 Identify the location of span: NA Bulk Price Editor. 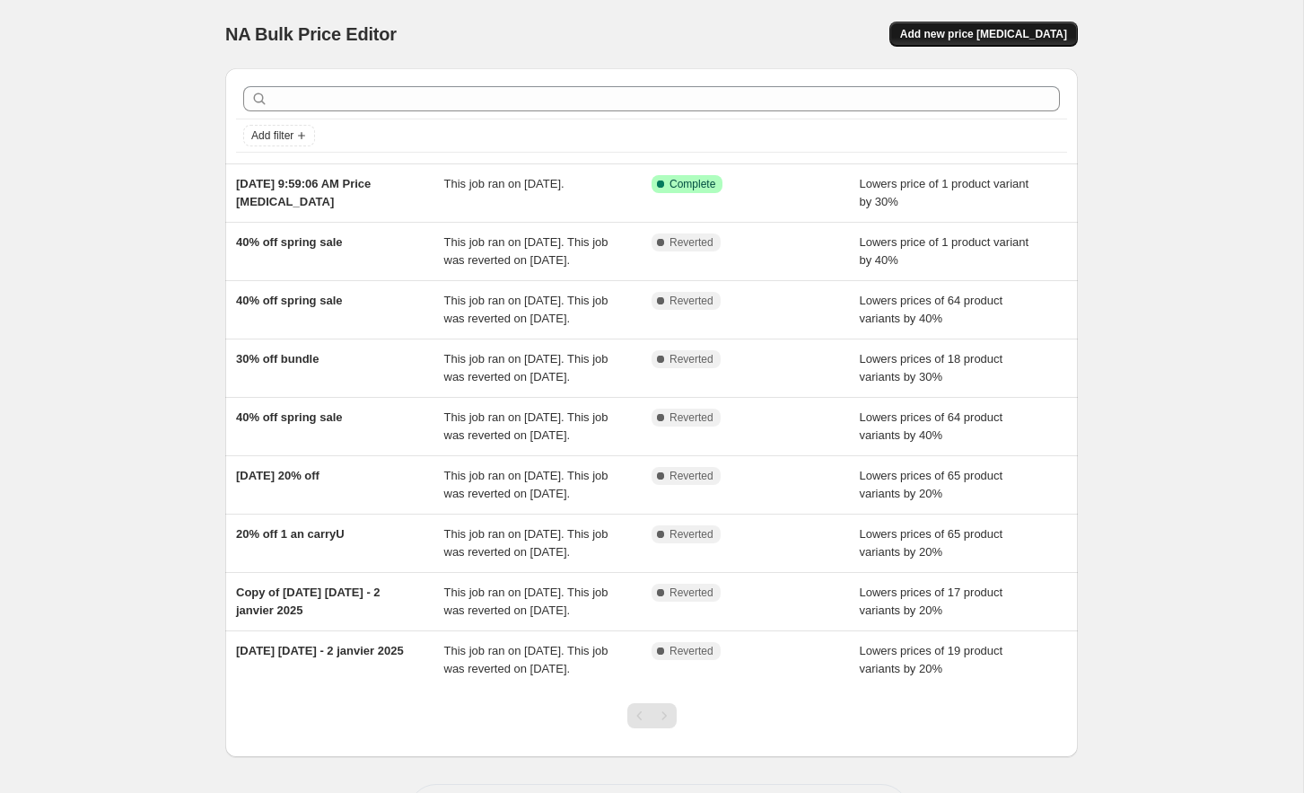
(311, 34).